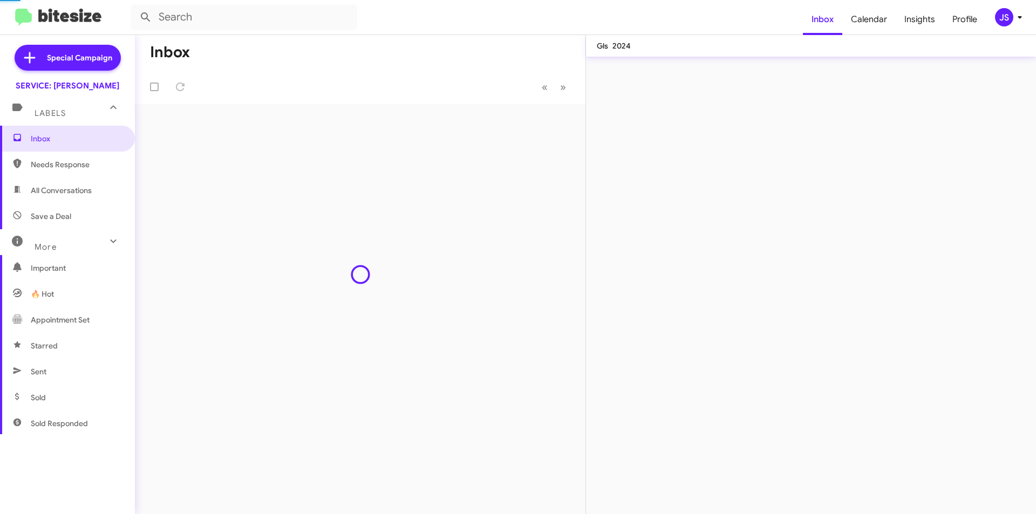 This screenshot has height=514, width=1036. What do you see at coordinates (42, 294) in the screenshot?
I see `span: 🔥 Hot` at bounding box center [42, 294].